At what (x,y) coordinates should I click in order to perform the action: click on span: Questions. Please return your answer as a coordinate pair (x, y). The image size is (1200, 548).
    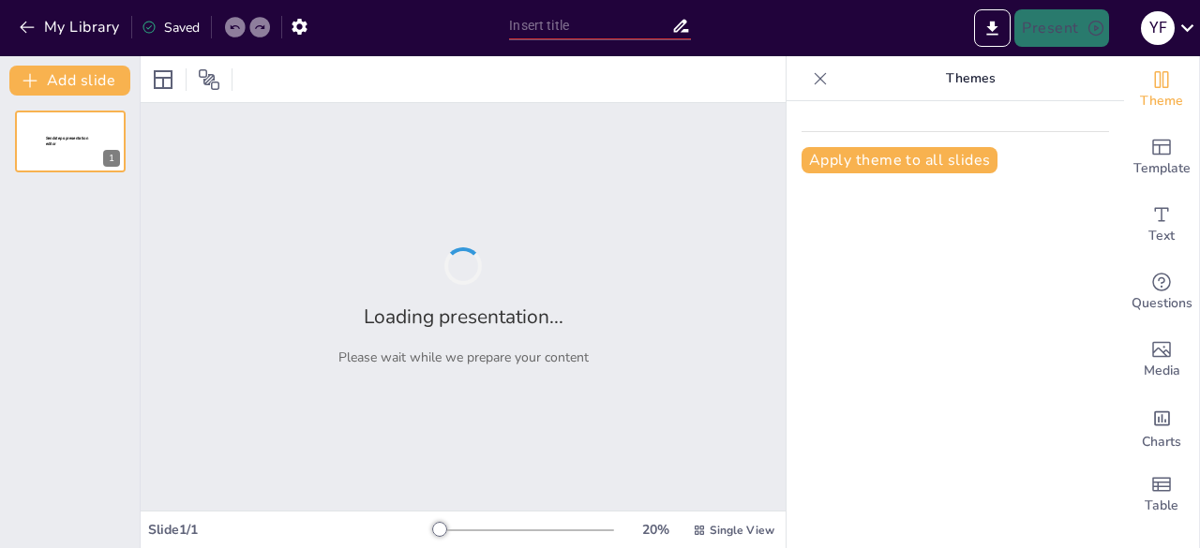
    Looking at the image, I should click on (1161, 304).